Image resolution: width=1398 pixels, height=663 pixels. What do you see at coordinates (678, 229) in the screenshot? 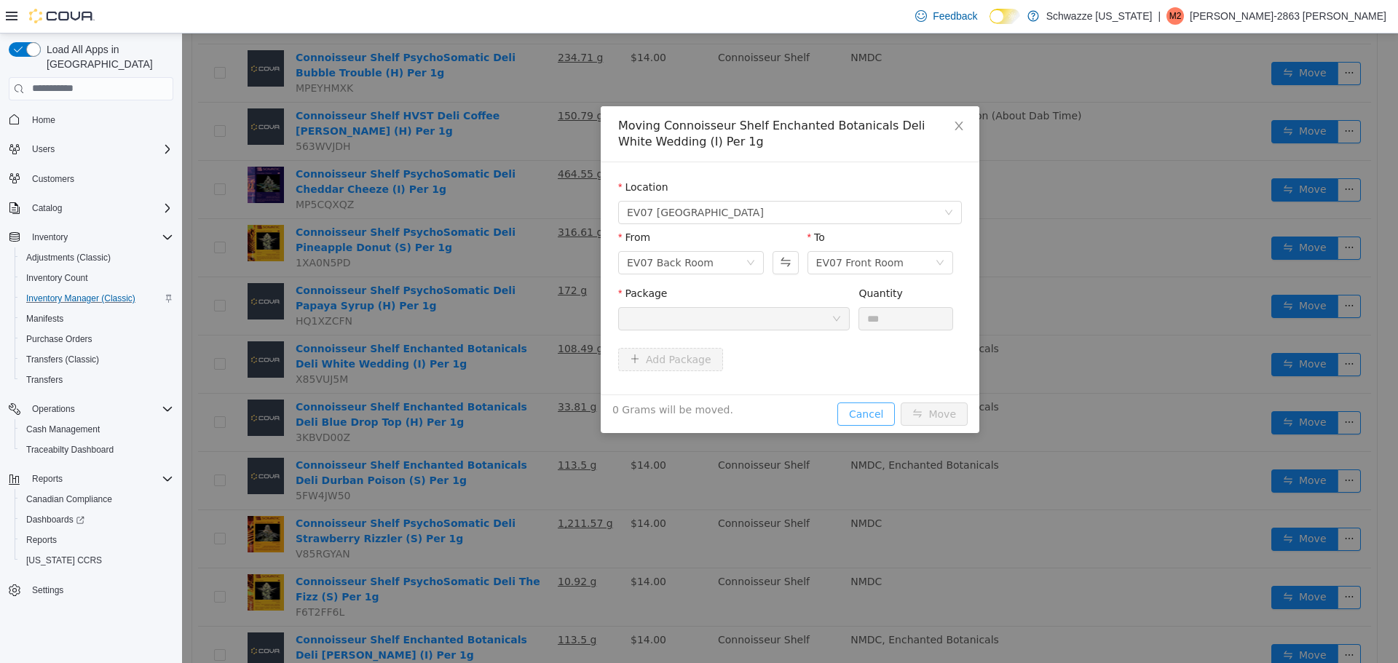
I see `div: EV07 Front Room` at bounding box center [678, 229].